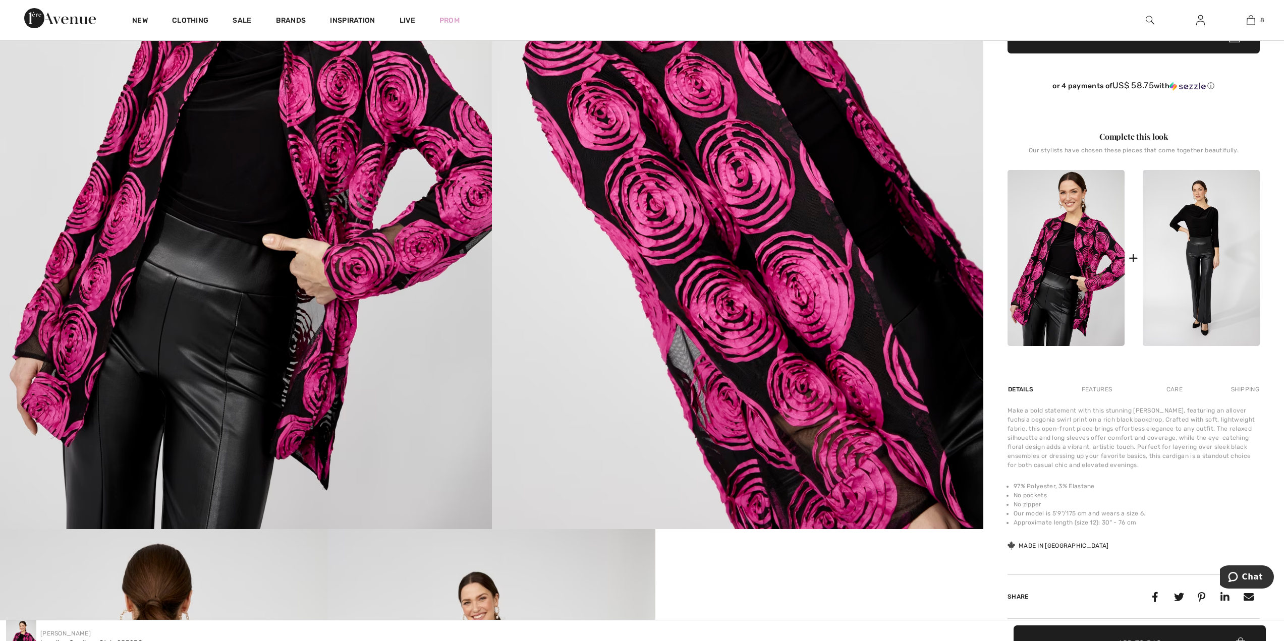 The height and width of the screenshot is (641, 1284). Describe the element at coordinates (1244, 389) in the screenshot. I see `div: Shipping` at that location.